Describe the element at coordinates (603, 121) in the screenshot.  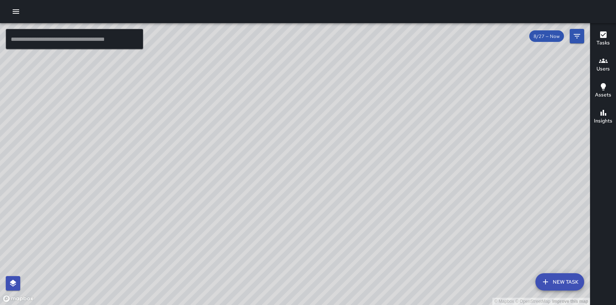
I see `h6: Insights` at that location.